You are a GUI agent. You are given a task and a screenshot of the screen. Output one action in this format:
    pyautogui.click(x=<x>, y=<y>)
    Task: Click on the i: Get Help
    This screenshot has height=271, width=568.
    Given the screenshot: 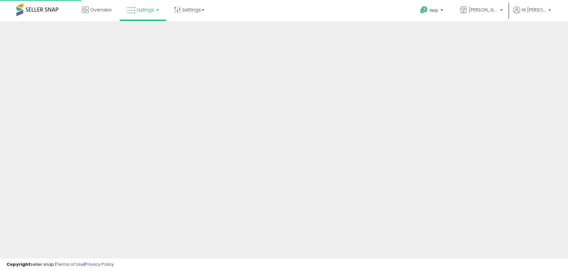 What is the action you would take?
    pyautogui.click(x=424, y=10)
    